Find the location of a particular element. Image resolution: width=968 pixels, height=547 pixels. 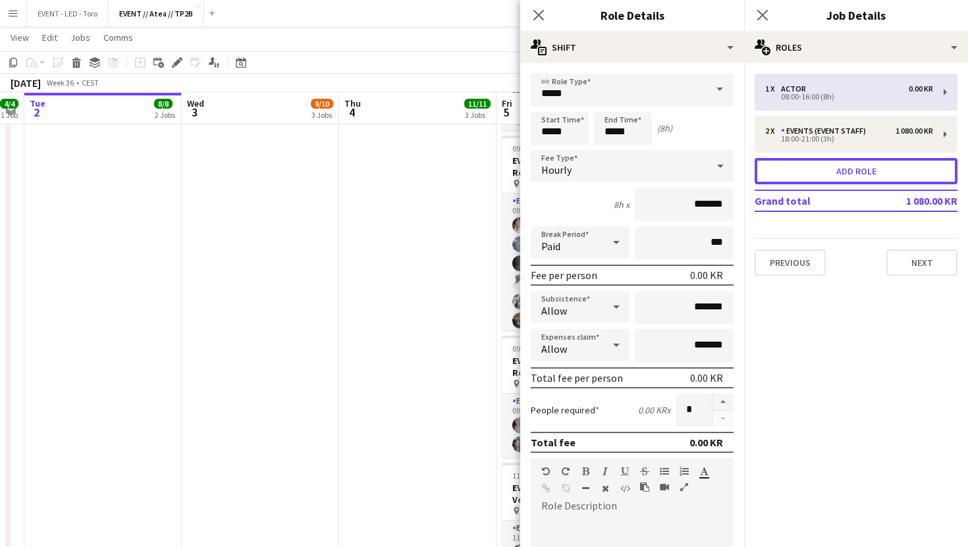

a: Jobs is located at coordinates (80, 38).